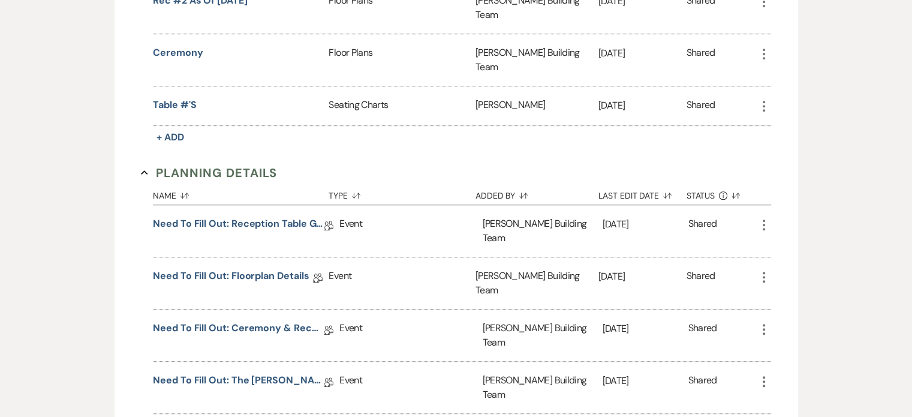 This screenshot has width=912, height=417. Describe the element at coordinates (240, 193) in the screenshot. I see `button: Name` at that location.